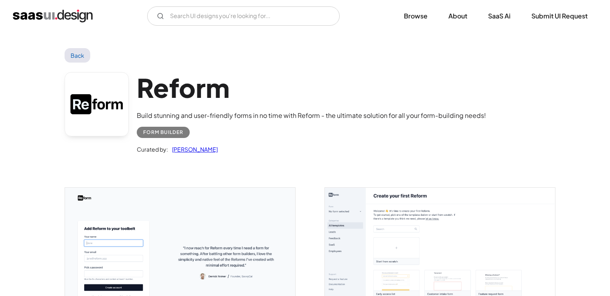  What do you see at coordinates (53, 16) in the screenshot?
I see `a: home` at bounding box center [53, 16].